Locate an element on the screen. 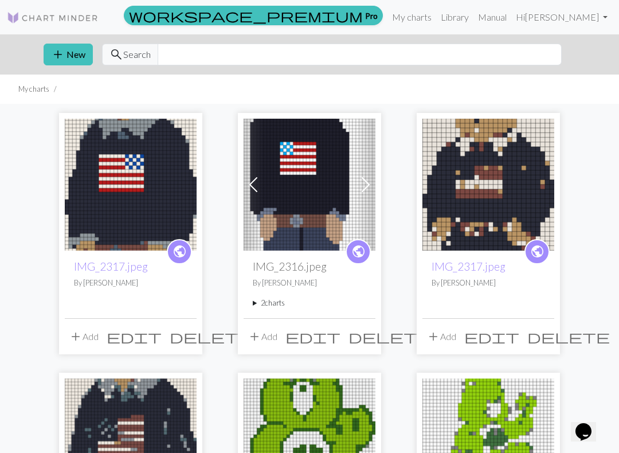 Image resolution: width=619 pixels, height=453 pixels. a: Pro is located at coordinates (253, 15).